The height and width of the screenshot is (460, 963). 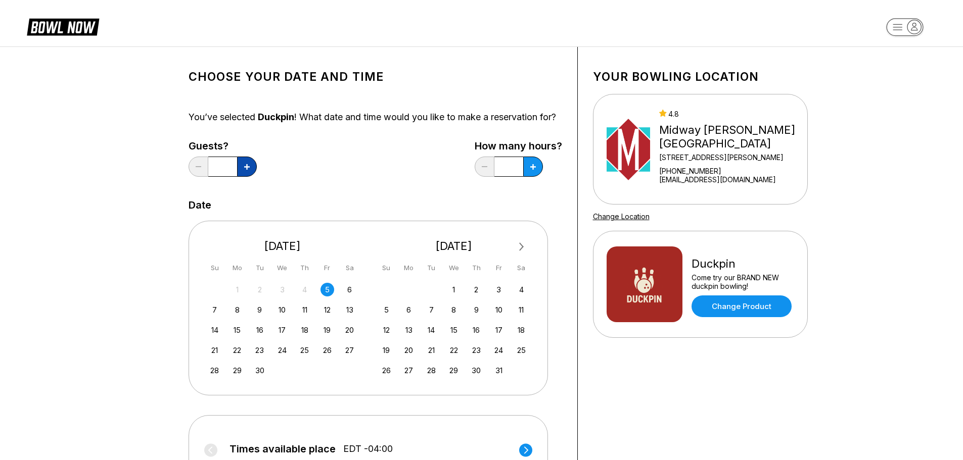 I want to click on div: Choose Tuesday, October 14th, 2025, so click(x=431, y=330).